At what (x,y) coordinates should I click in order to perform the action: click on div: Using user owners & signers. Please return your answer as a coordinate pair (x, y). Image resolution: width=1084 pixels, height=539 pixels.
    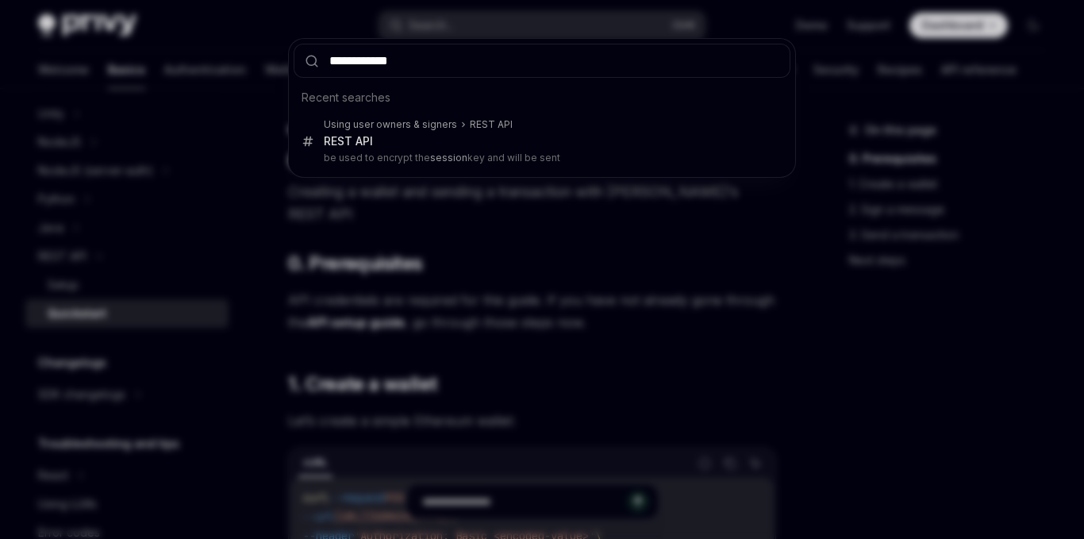
    Looking at the image, I should click on (391, 125).